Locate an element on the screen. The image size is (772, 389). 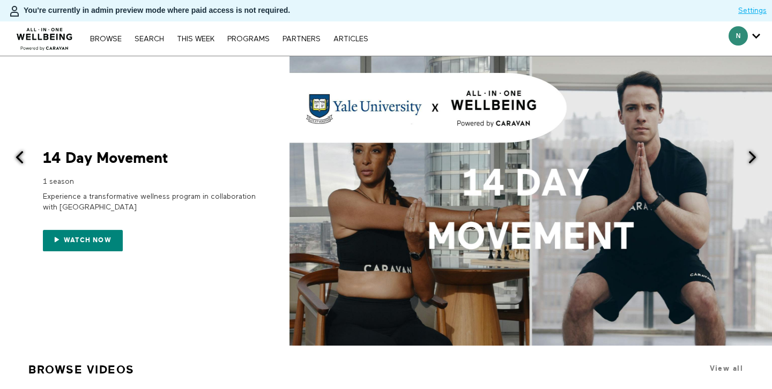
img: person-bdfc0eaa9744423c596e6e1c01710c89950b1dff7c83b5d61d716cfd8139584f.svg is located at coordinates (14, 11).